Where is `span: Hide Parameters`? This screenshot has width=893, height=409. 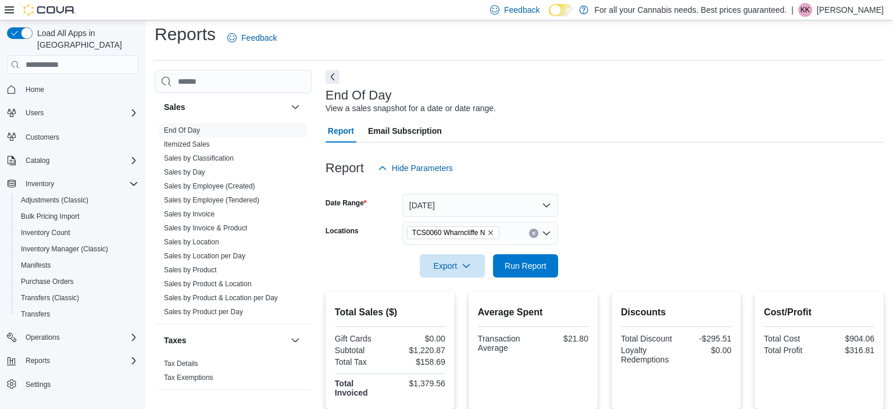
span: Hide Parameters is located at coordinates (422, 168).